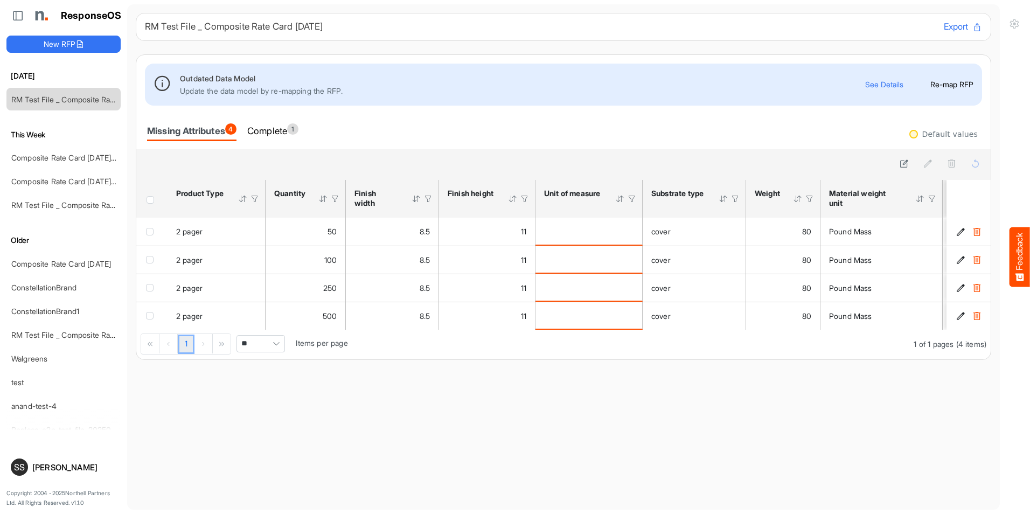 The image size is (1030, 514). What do you see at coordinates (273, 131) in the screenshot?
I see `div: Complete` at bounding box center [273, 131].